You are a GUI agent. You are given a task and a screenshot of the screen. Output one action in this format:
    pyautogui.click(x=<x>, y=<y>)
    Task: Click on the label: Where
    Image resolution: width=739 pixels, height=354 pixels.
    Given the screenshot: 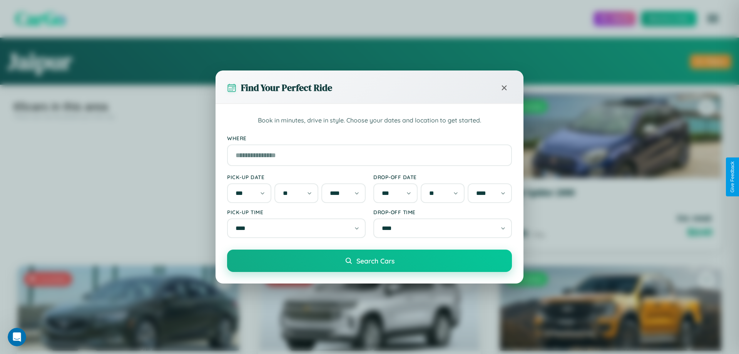 What is the action you would take?
    pyautogui.click(x=370, y=138)
    